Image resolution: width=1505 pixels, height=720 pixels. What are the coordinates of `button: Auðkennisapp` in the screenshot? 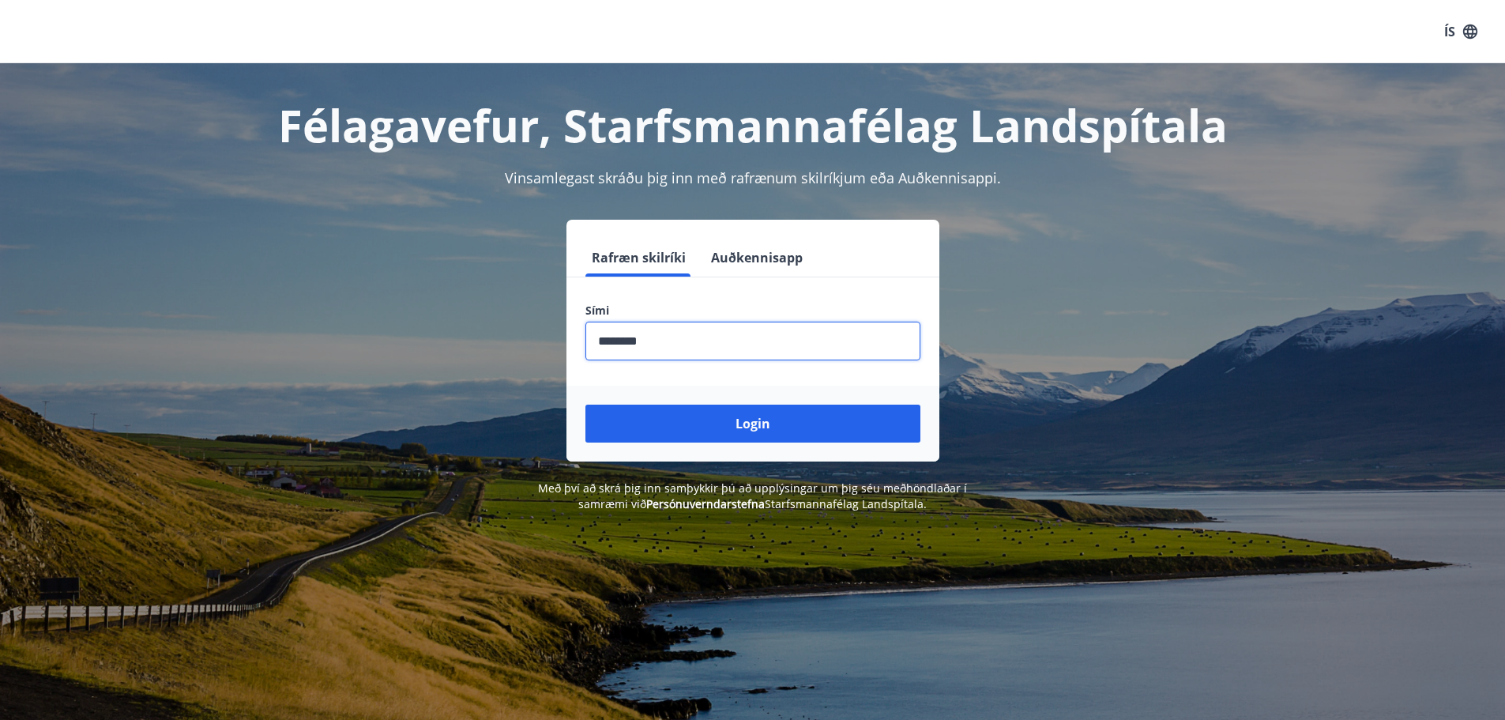 It's located at (757, 258).